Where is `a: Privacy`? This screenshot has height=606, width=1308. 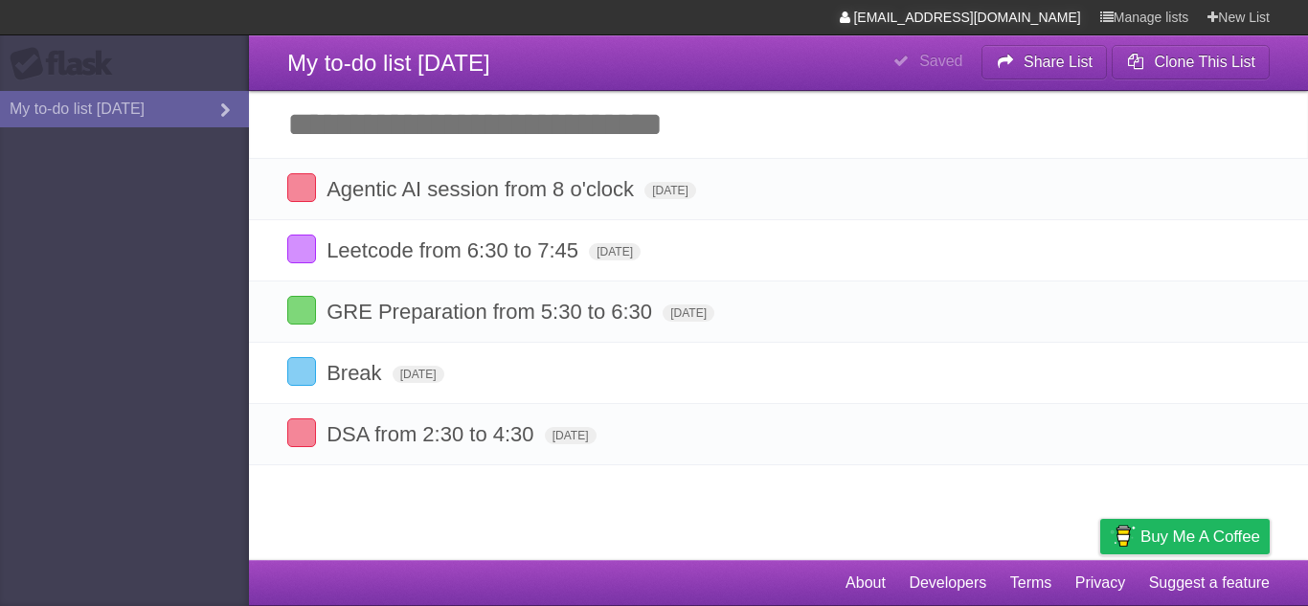 a: Privacy is located at coordinates (1100, 583).